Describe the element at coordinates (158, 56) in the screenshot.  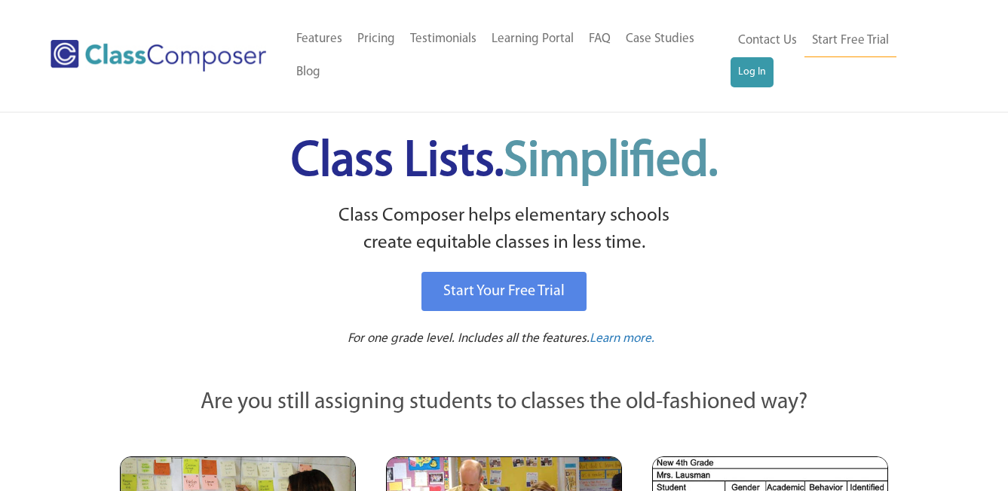
I see `img: Class Composer` at that location.